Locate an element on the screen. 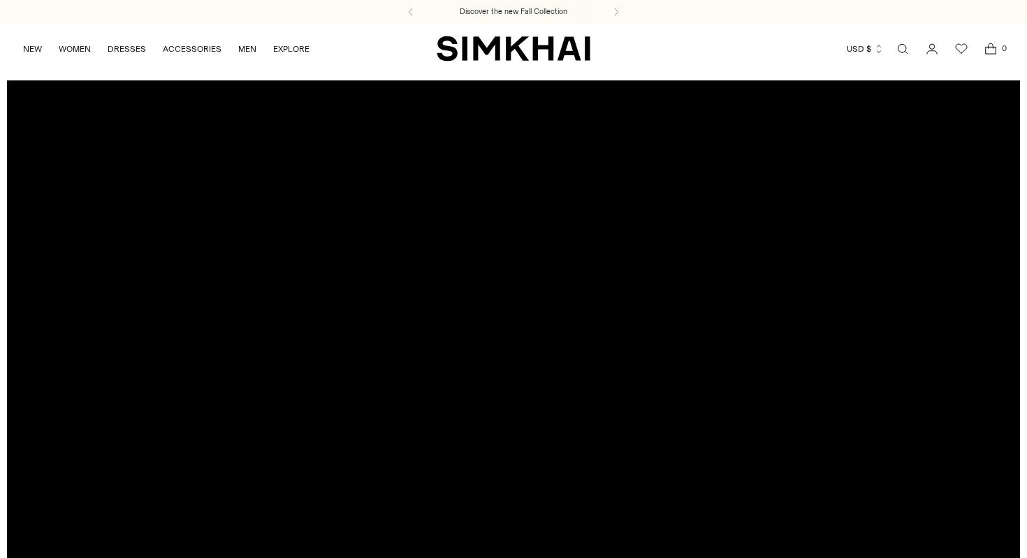 Image resolution: width=1027 pixels, height=558 pixels. a: Open cart modal is located at coordinates (991, 49).